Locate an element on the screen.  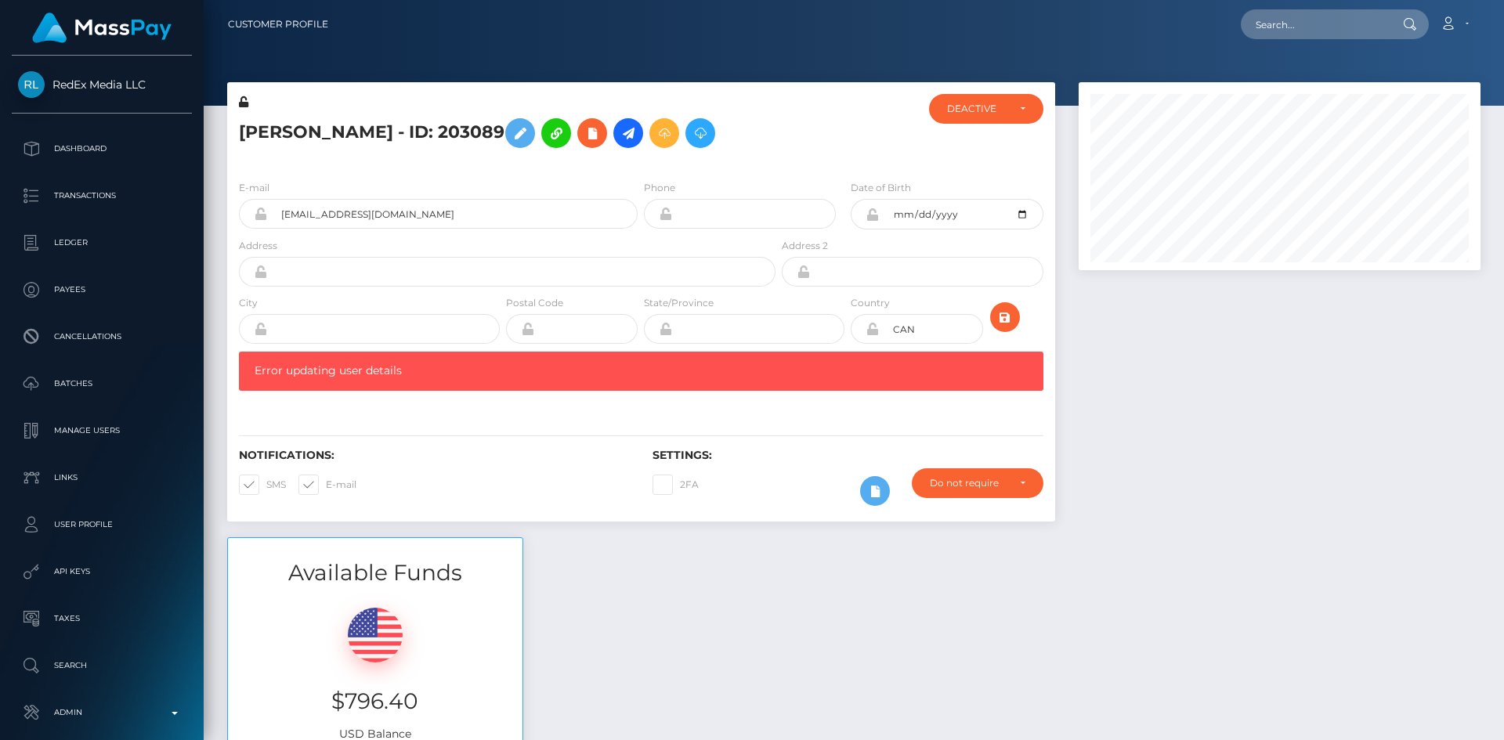
p: Search is located at coordinates (102, 666).